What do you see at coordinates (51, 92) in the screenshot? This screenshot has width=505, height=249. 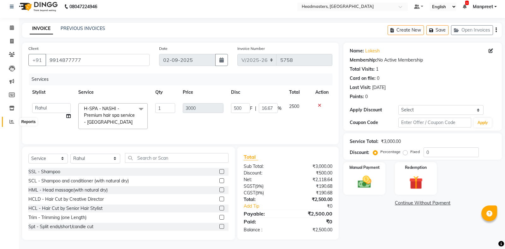 I see `th: Stylist` at bounding box center [51, 92].